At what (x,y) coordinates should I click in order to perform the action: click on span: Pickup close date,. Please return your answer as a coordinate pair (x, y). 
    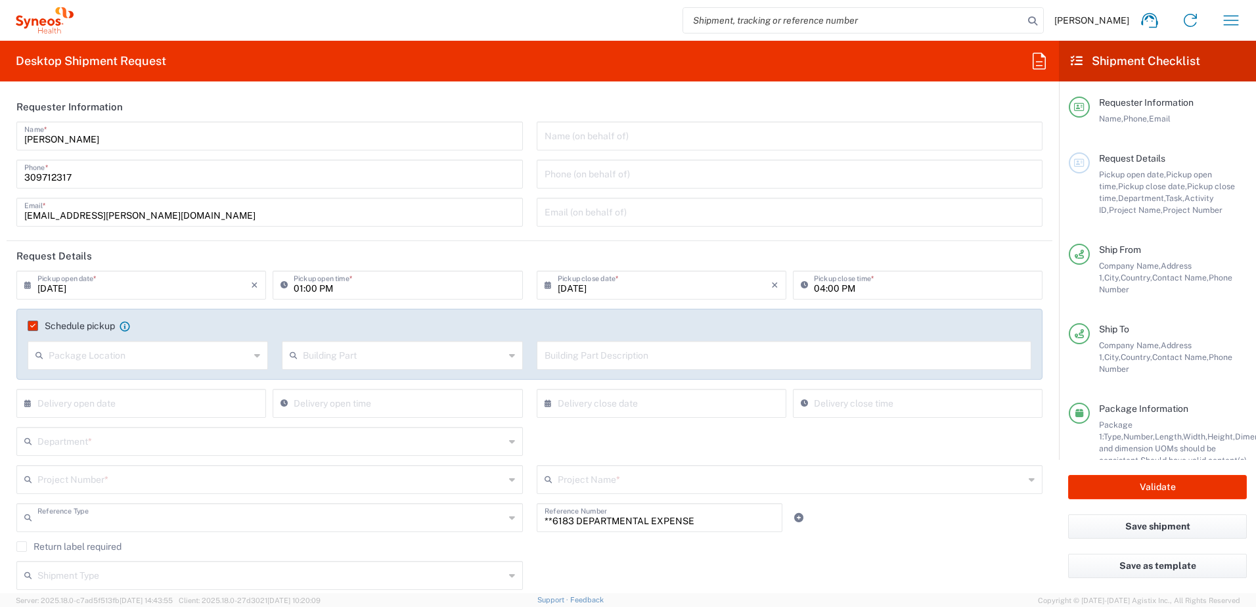
    Looking at the image, I should click on (1153, 186).